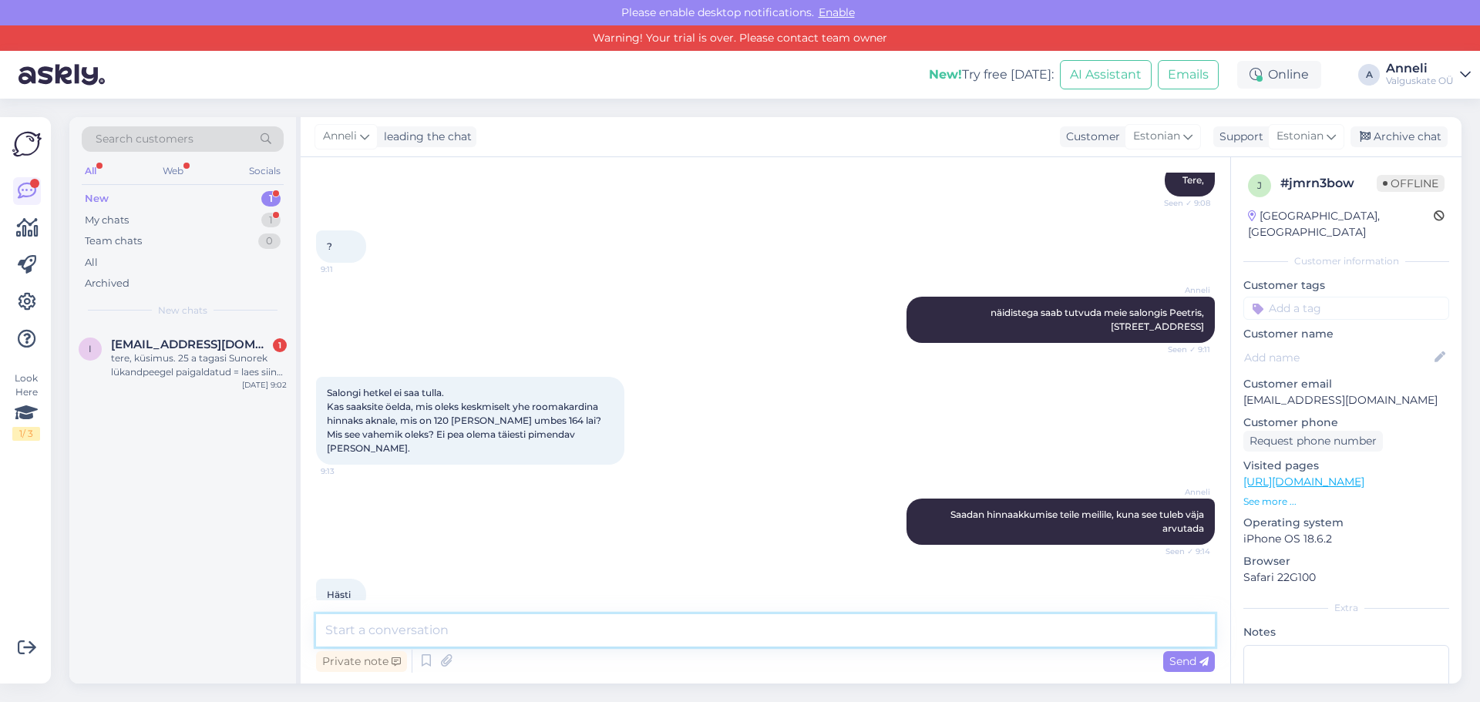  Describe the element at coordinates (1328, 183) in the screenshot. I see `div: # jmrn3bow` at that location.